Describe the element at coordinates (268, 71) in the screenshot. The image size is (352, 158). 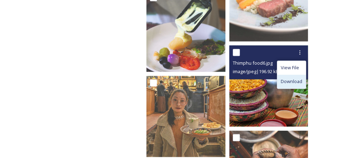
I see `span: image/jpeg | 196.92 kB | 1000 x 1000` at that location.